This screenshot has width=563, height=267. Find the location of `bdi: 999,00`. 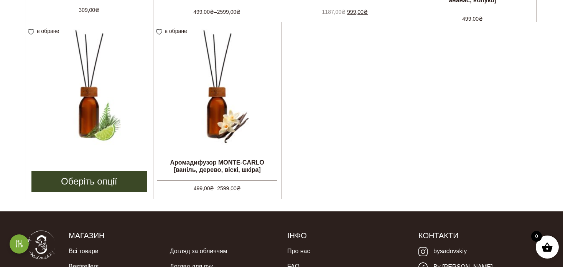

bdi: 999,00 is located at coordinates (357, 12).